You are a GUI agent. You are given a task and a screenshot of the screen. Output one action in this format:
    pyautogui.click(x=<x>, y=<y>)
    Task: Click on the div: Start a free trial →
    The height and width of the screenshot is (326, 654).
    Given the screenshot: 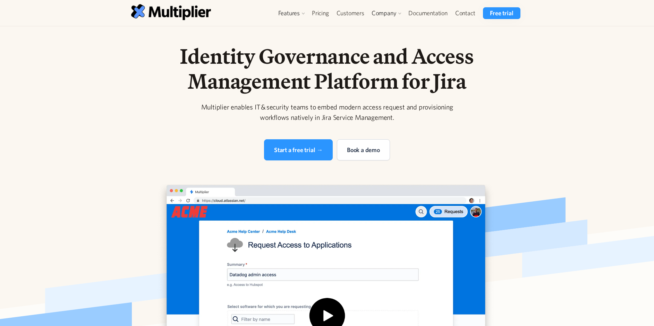 What is the action you would take?
    pyautogui.click(x=298, y=150)
    